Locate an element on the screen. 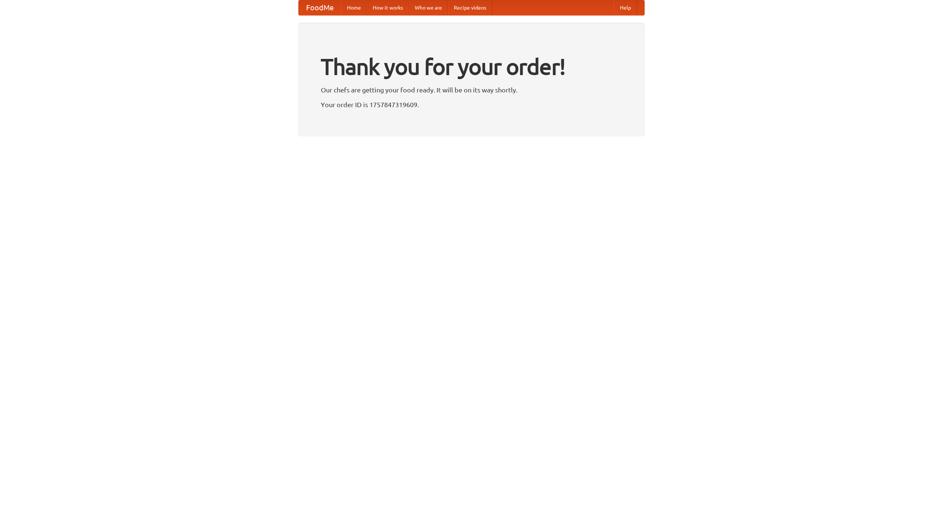 This screenshot has height=521, width=943. p: Our chefs are getting your food ready. It will be on its way shortly. is located at coordinates (471, 90).